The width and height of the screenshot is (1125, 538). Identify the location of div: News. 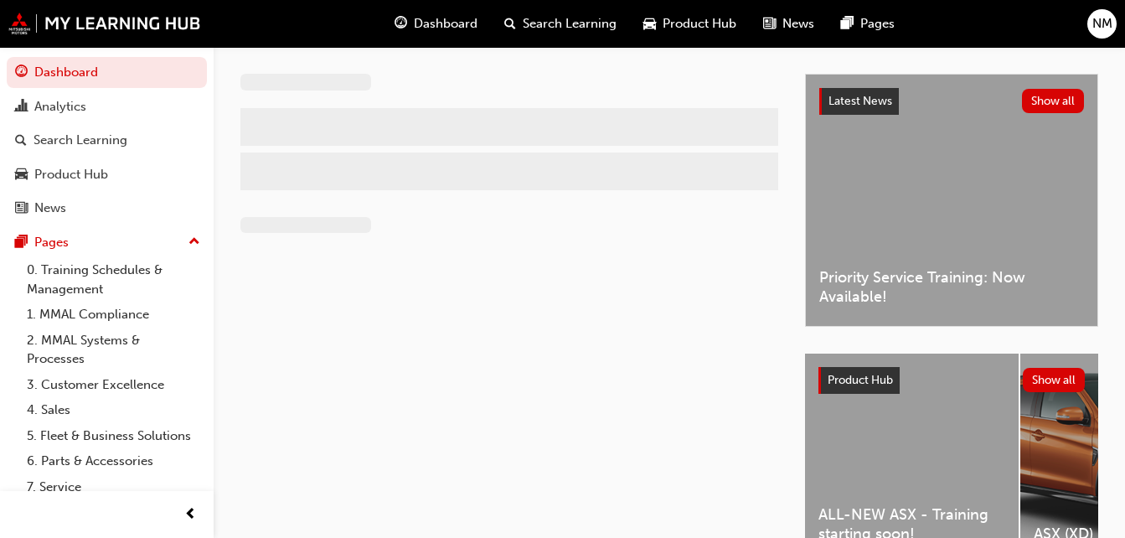
(50, 208).